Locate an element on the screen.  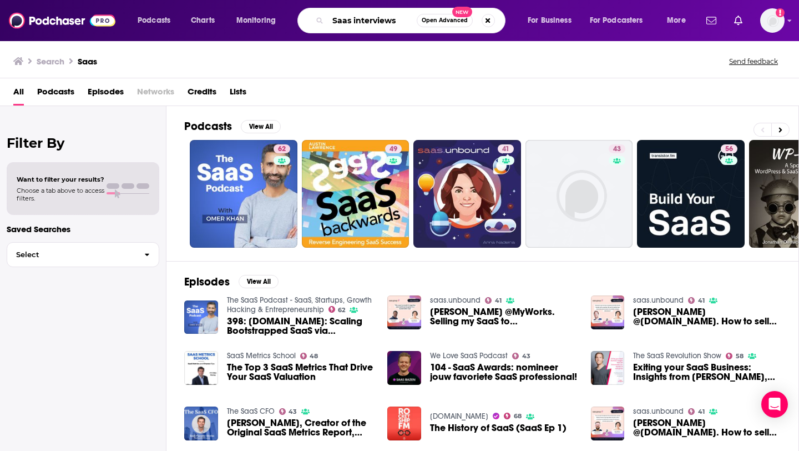
a: Podcasts is located at coordinates (56, 94).